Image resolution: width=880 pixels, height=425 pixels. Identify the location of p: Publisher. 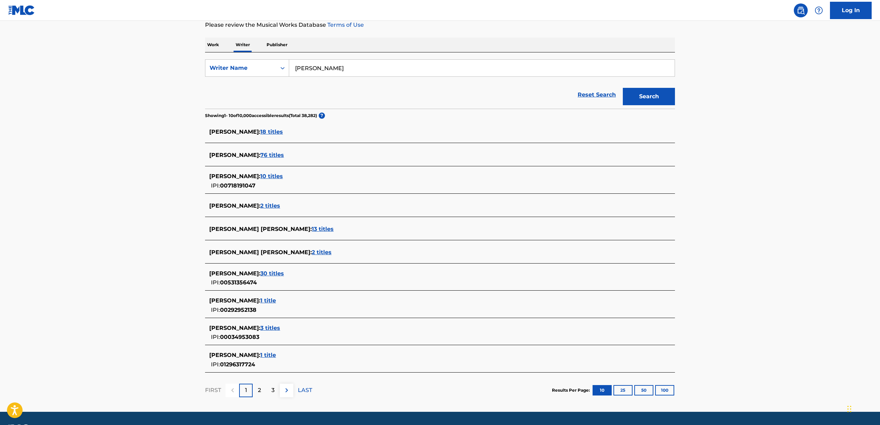
(277, 45).